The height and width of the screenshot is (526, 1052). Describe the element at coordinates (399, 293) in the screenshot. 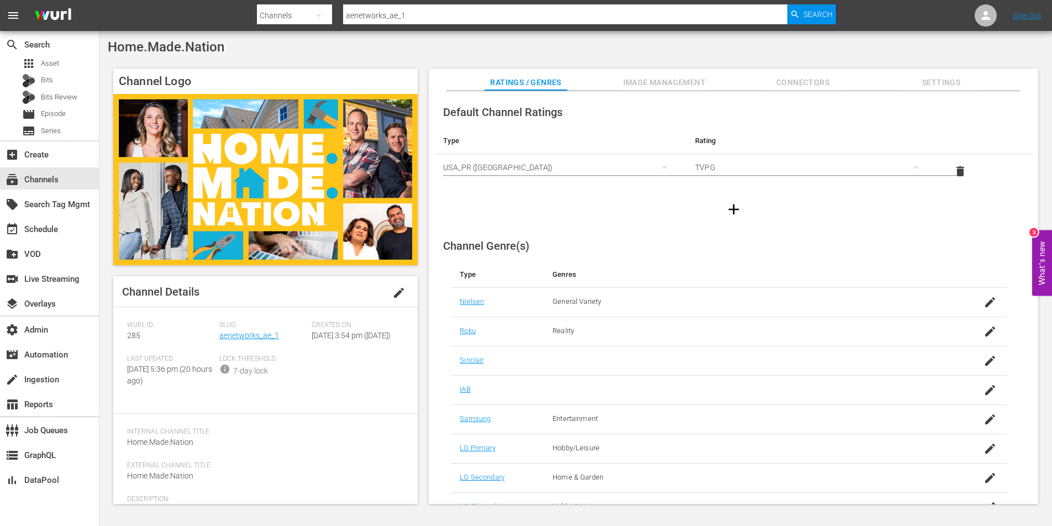

I see `span: edit` at that location.